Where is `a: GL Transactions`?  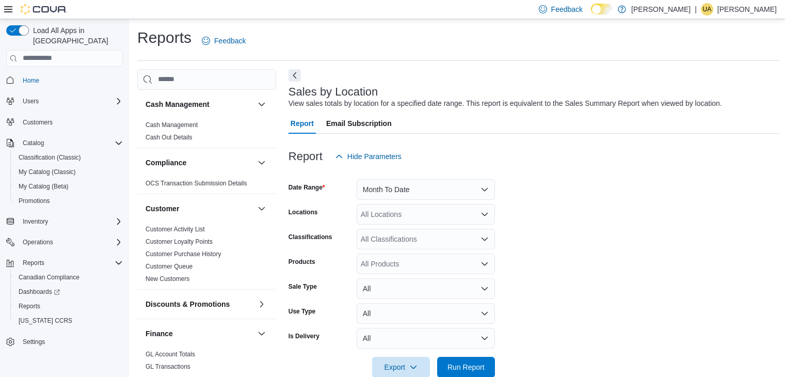 a: GL Transactions is located at coordinates (168, 367).